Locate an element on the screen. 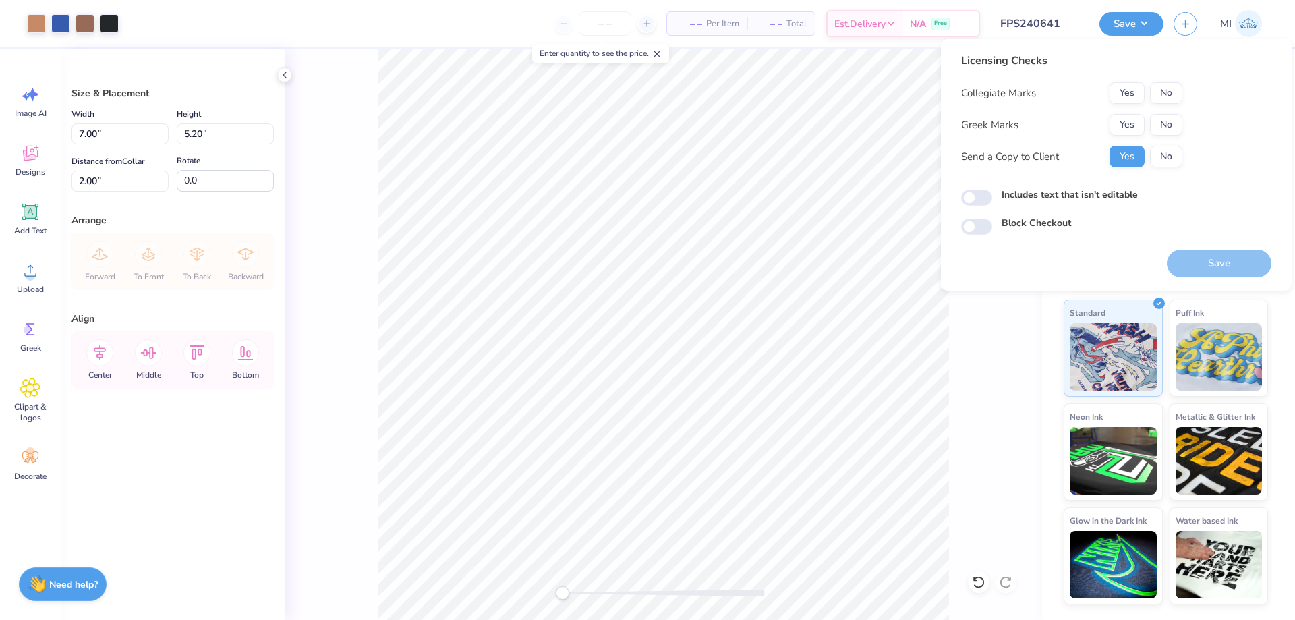 The image size is (1295, 620). strong: Need help? is located at coordinates (74, 584).